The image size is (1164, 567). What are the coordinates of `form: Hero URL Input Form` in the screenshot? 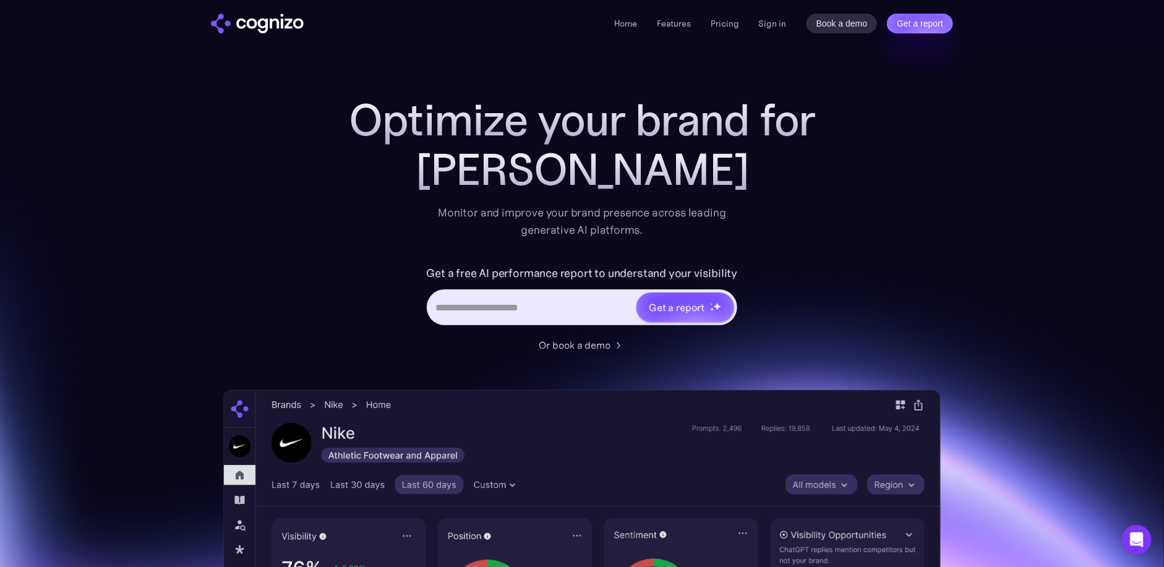 It's located at (582, 298).